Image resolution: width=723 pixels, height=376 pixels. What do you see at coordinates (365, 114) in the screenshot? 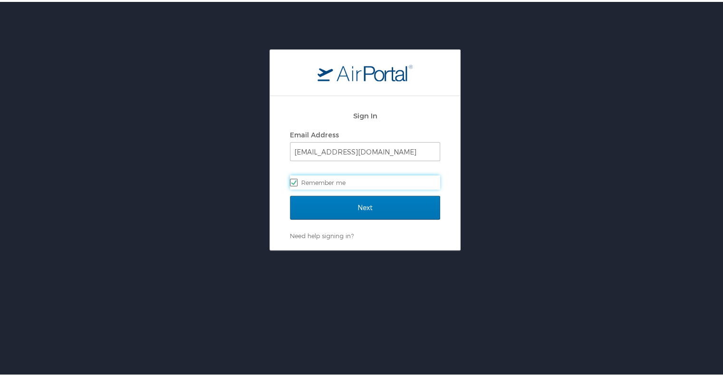
I see `h2: Sign In` at bounding box center [365, 114].